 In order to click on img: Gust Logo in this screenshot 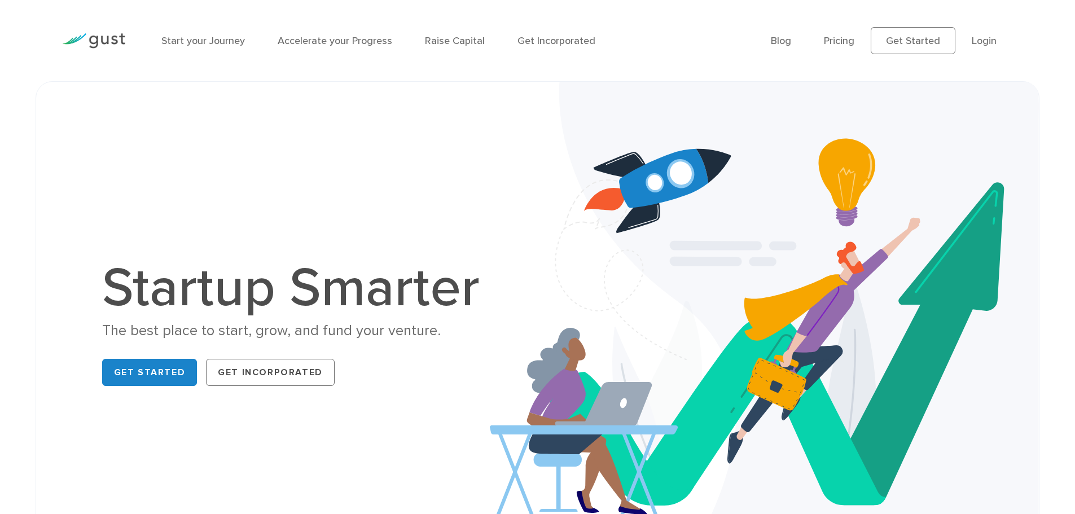, I will do `click(94, 41)`.